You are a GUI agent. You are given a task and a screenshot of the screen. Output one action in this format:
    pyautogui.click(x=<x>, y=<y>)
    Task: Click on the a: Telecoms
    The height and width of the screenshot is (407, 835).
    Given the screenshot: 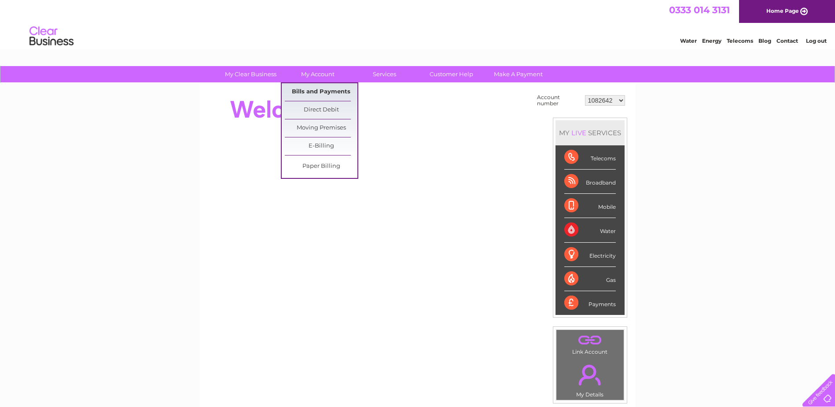 What is the action you would take?
    pyautogui.click(x=740, y=41)
    